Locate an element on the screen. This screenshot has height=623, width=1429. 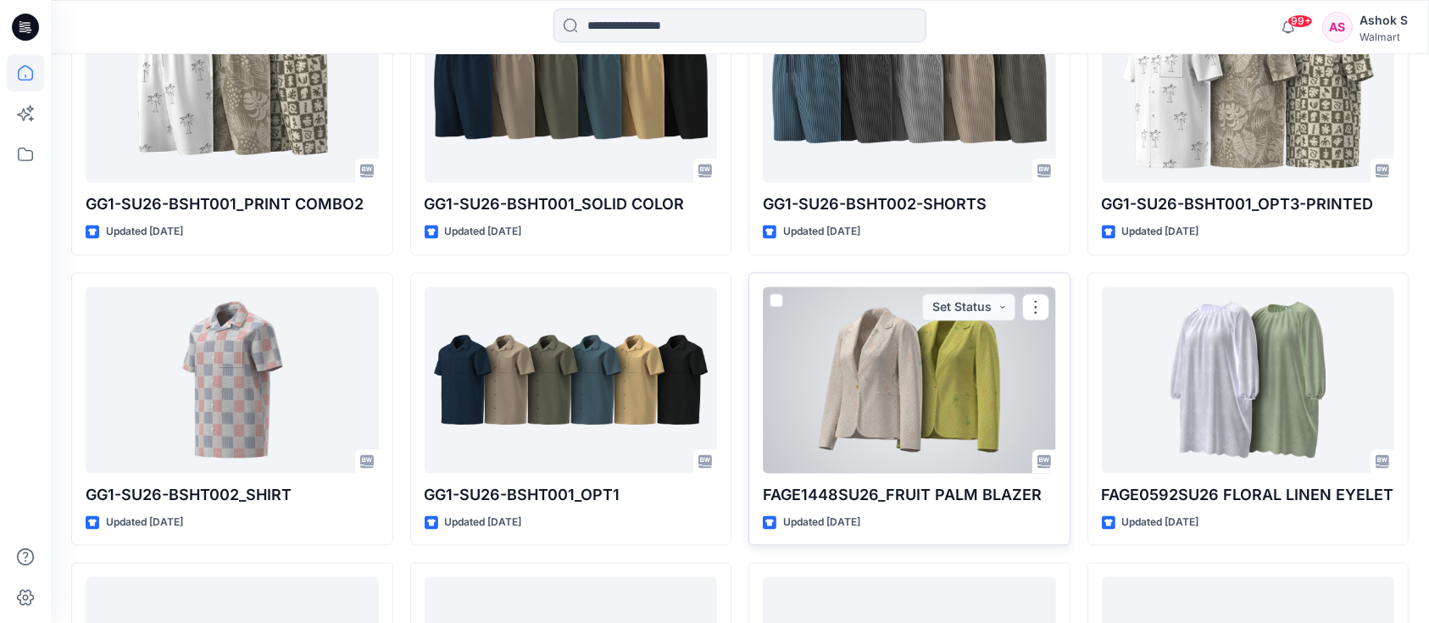
p: FAGE0592SU26 FLORAL LINEN EYELET is located at coordinates (1248, 495).